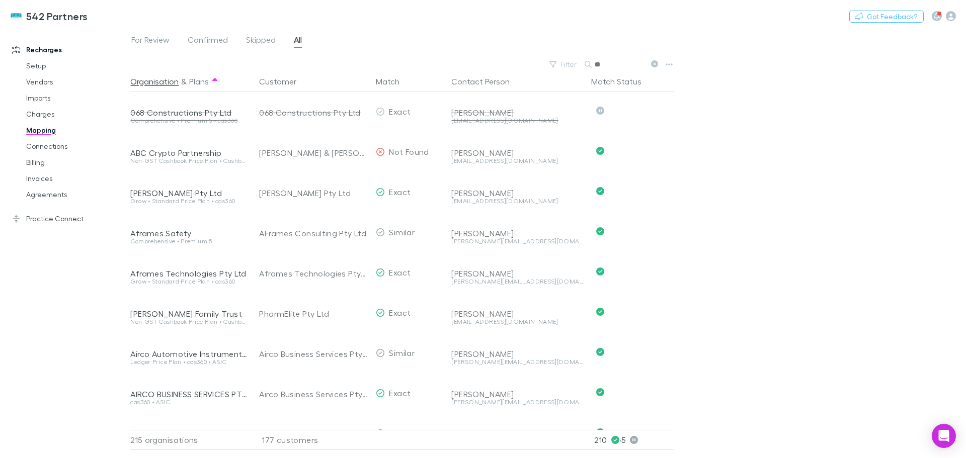 The width and height of the screenshot is (966, 458). Describe the element at coordinates (313, 314) in the screenshot. I see `div: PharmElite Pty Ltd` at that location.